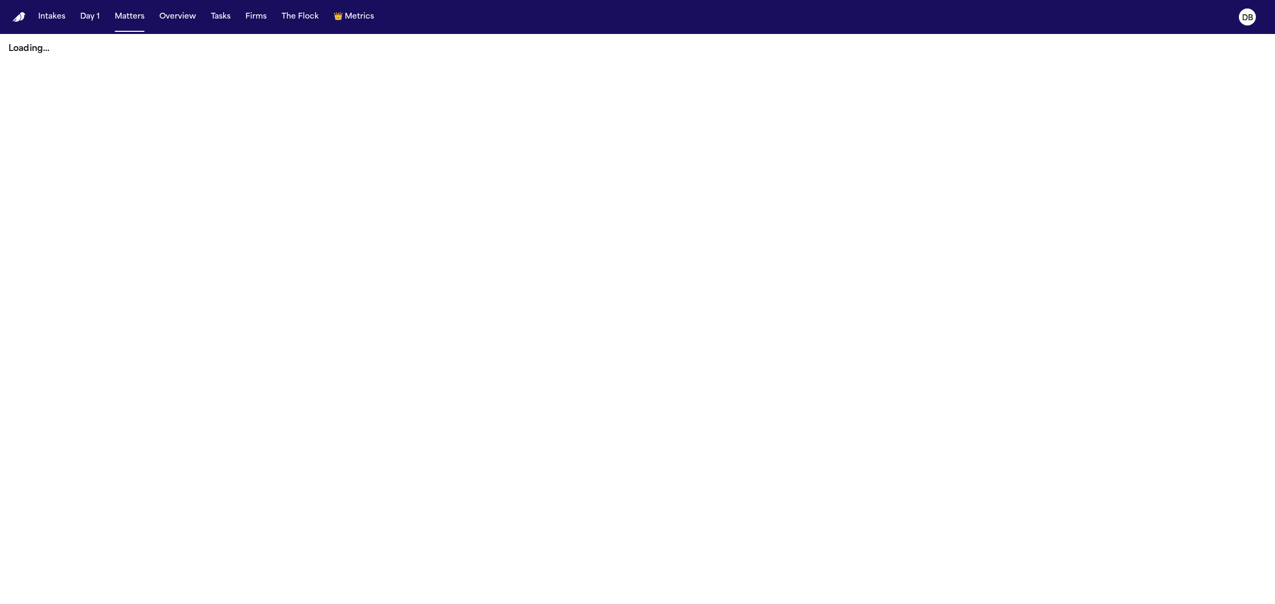 Image resolution: width=1275 pixels, height=604 pixels. I want to click on a: Day 1, so click(90, 17).